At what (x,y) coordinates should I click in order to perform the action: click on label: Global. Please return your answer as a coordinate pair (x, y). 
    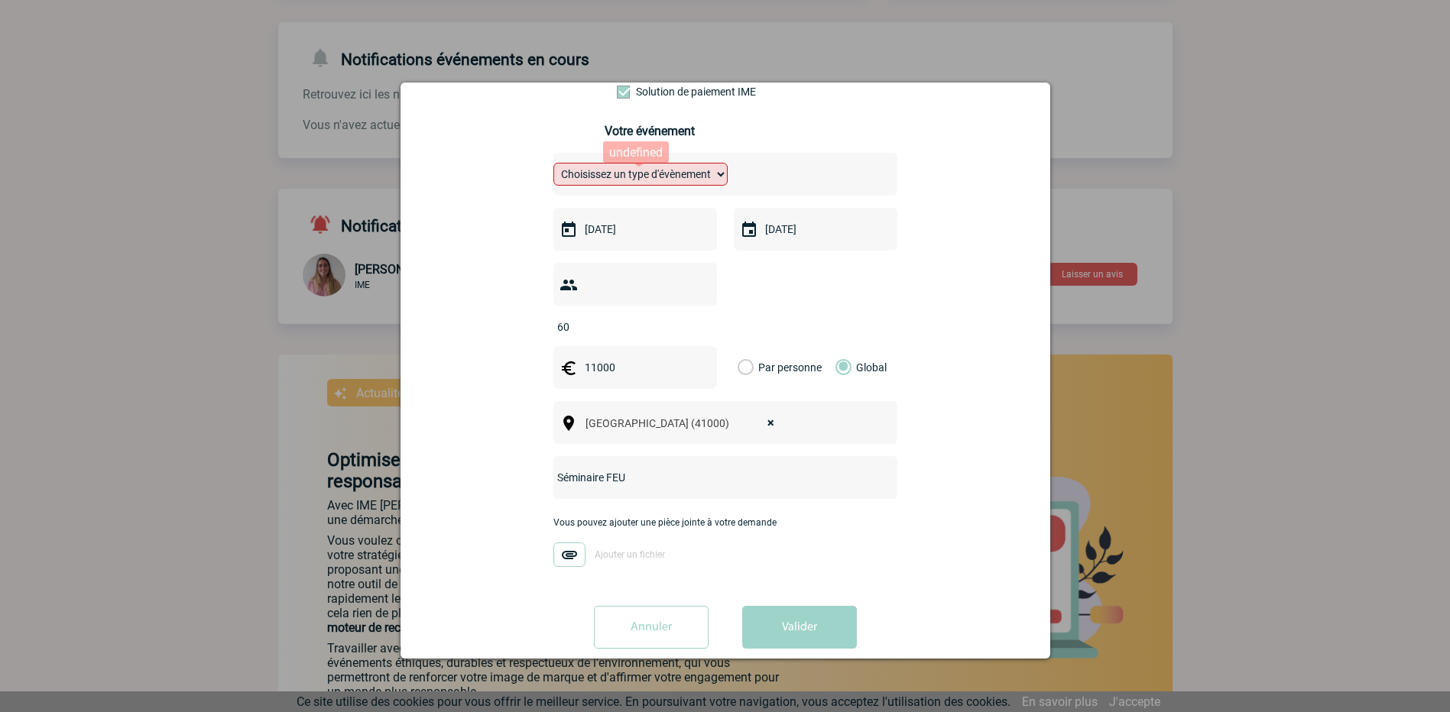
    Looking at the image, I should click on (840, 368).